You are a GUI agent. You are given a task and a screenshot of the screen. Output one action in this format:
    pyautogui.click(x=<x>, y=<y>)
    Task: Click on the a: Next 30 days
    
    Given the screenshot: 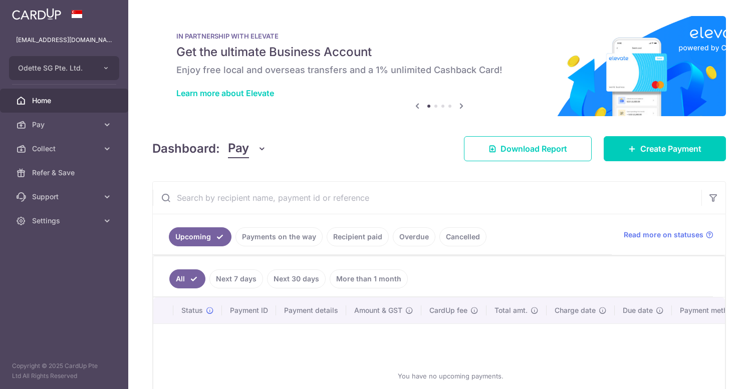 What is the action you would take?
    pyautogui.click(x=296, y=279)
    